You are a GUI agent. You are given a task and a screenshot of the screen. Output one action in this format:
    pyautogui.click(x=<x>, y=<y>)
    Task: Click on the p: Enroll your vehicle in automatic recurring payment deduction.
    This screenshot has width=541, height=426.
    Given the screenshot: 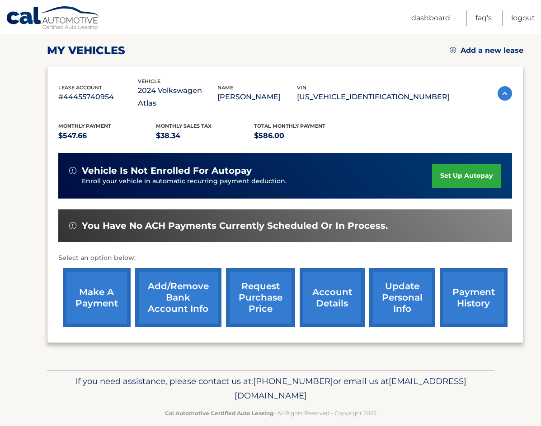 What is the action you would take?
    pyautogui.click(x=257, y=182)
    